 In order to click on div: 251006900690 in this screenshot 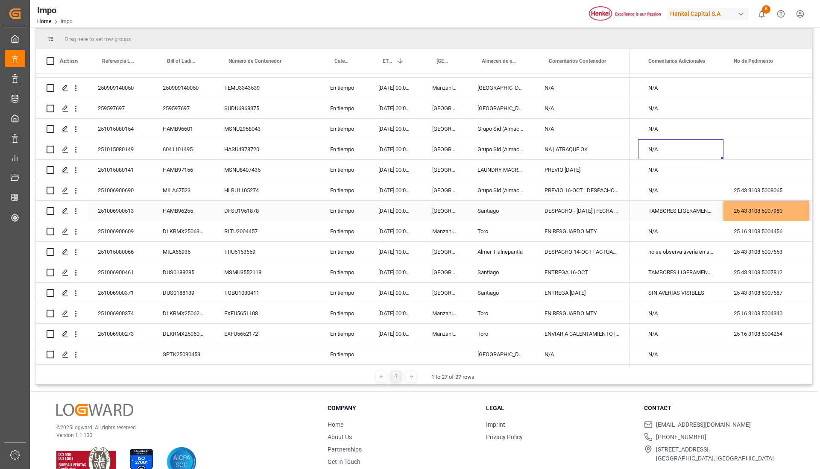, I will do `click(120, 190)`.